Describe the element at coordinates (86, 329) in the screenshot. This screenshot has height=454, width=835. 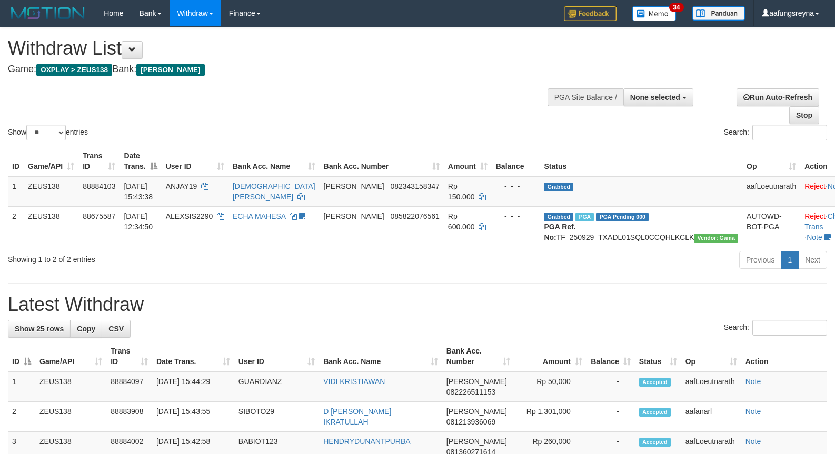
I see `a: Copy` at that location.